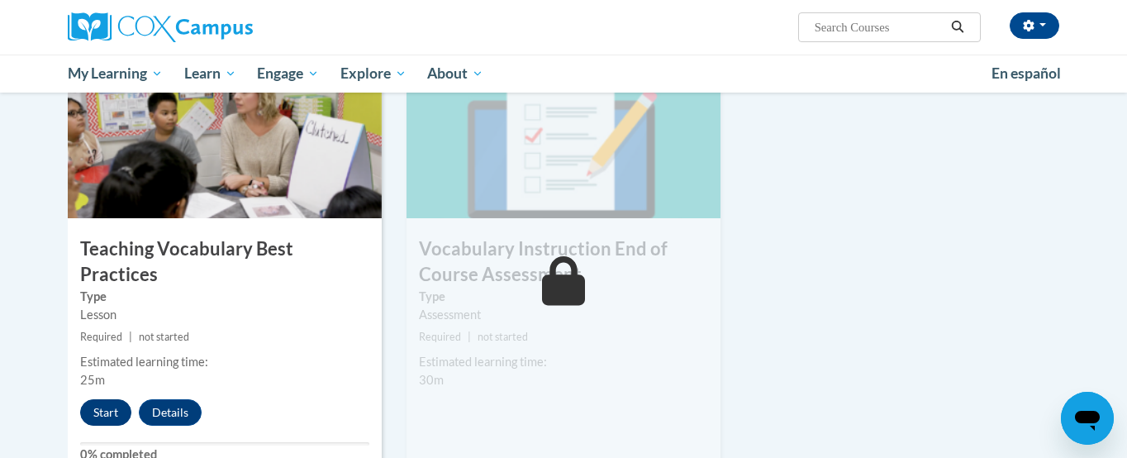  What do you see at coordinates (115, 74) in the screenshot?
I see `a: My Learning` at bounding box center [115, 74].